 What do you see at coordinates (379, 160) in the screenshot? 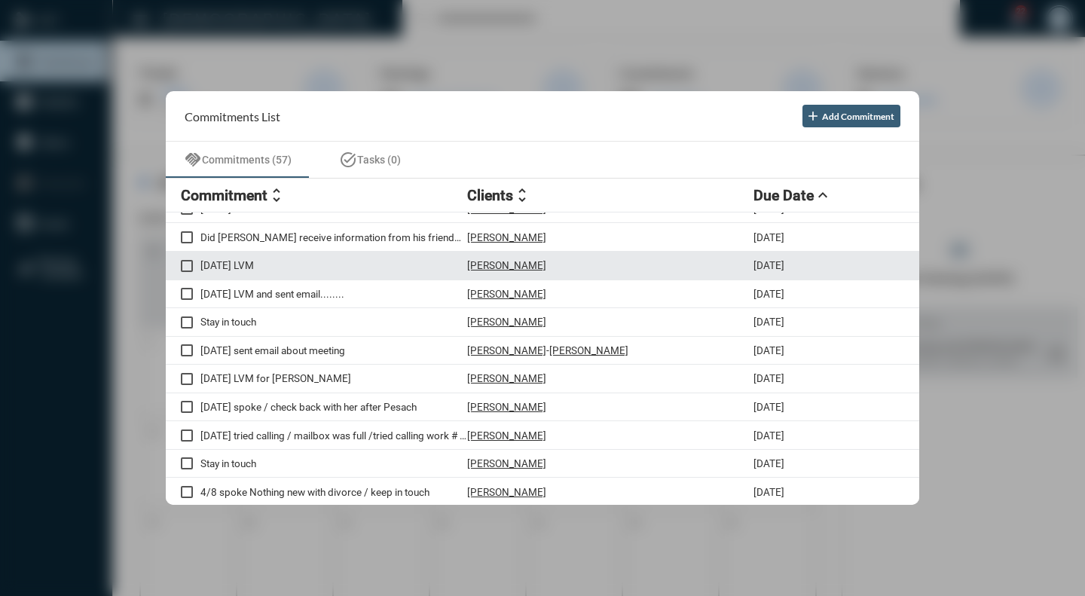
I see `span: Tasks (0)` at bounding box center [379, 160].